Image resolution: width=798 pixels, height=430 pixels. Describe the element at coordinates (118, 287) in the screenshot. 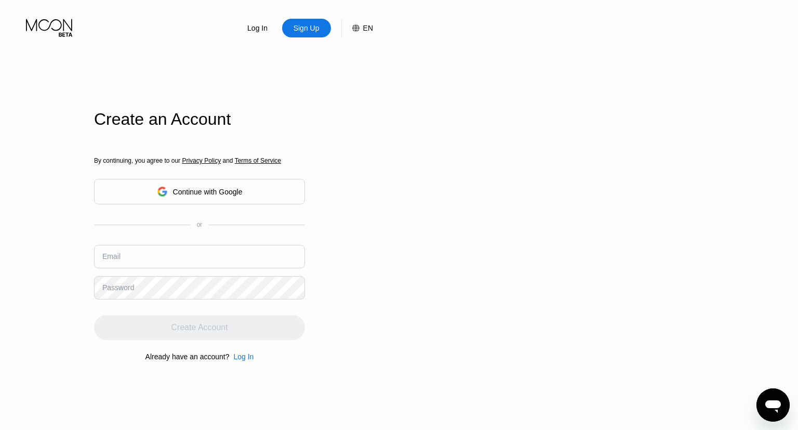

I see `div: Password` at that location.